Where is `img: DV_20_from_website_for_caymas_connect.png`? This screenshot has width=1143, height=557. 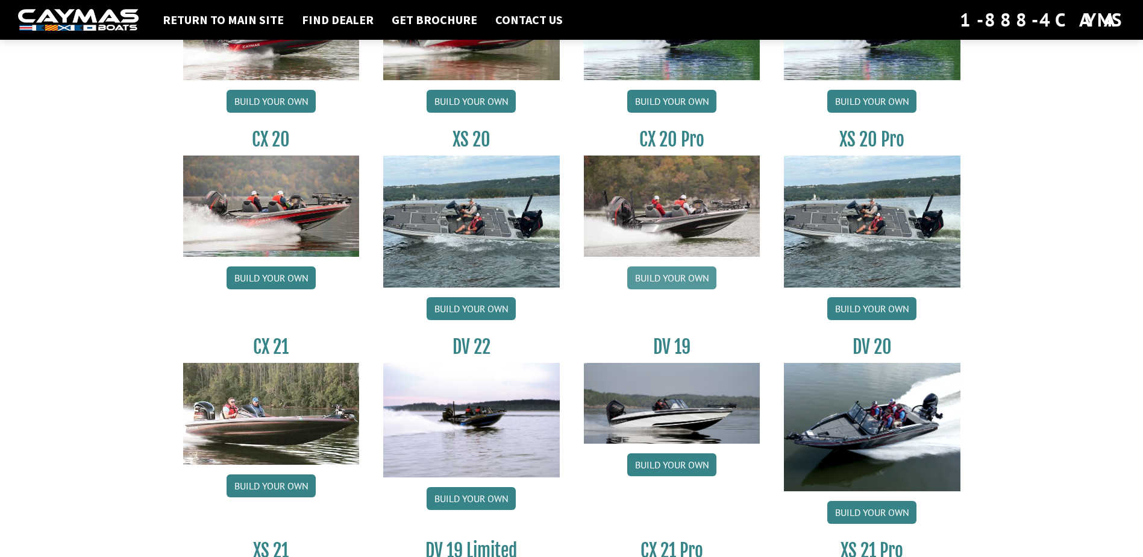
img: DV_20_from_website_for_caymas_connect.png is located at coordinates (872, 426).